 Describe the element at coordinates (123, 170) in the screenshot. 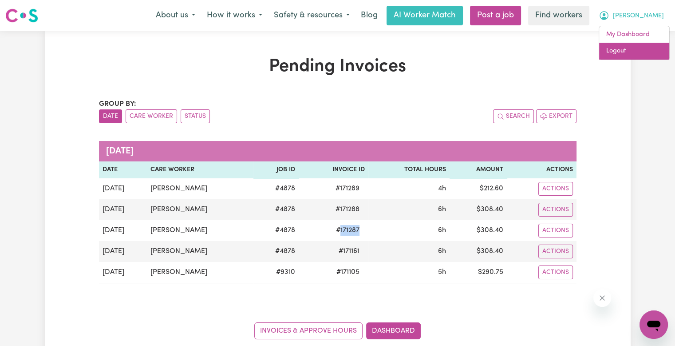

I see `th: Date` at that location.